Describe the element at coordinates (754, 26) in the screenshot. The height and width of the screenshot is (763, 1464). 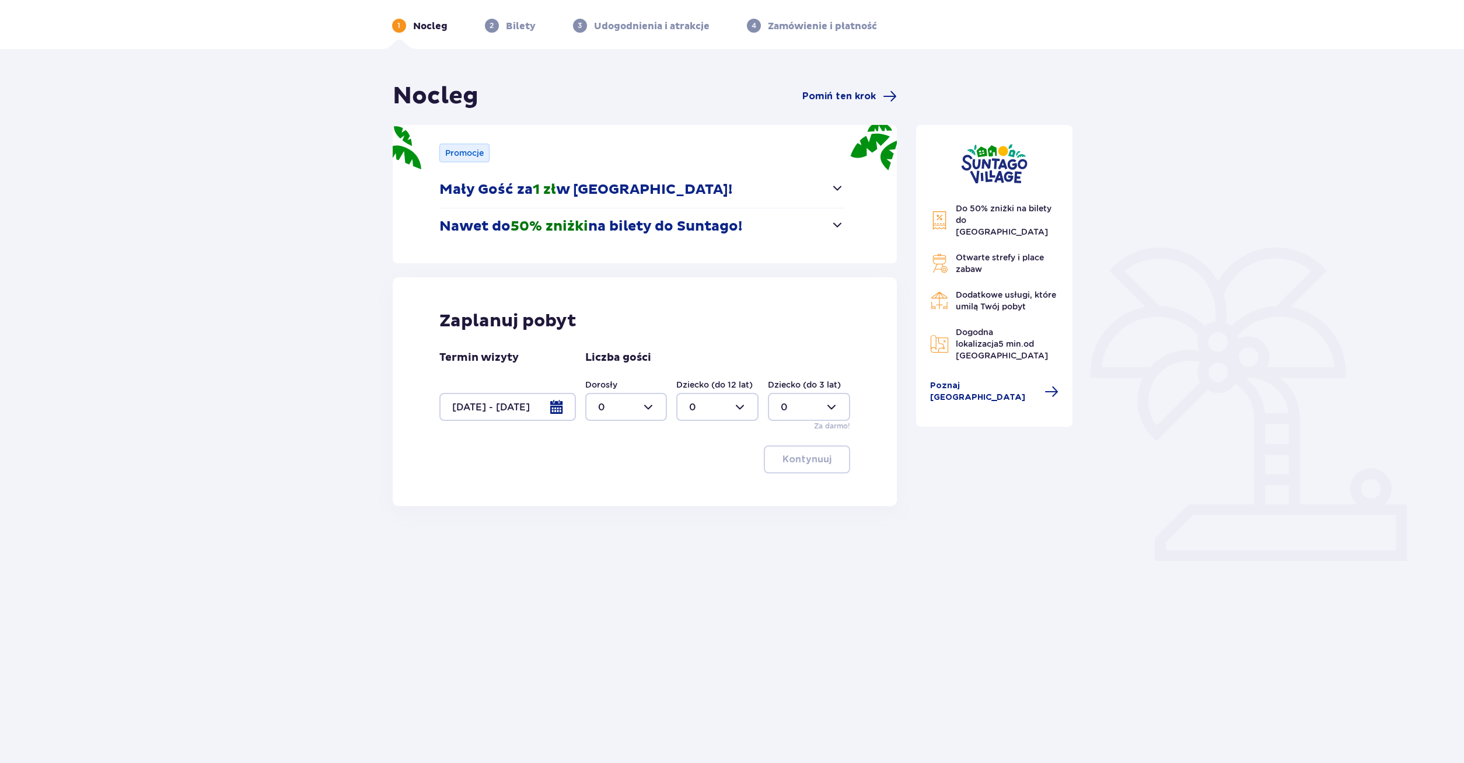
I see `p: 4` at that location.